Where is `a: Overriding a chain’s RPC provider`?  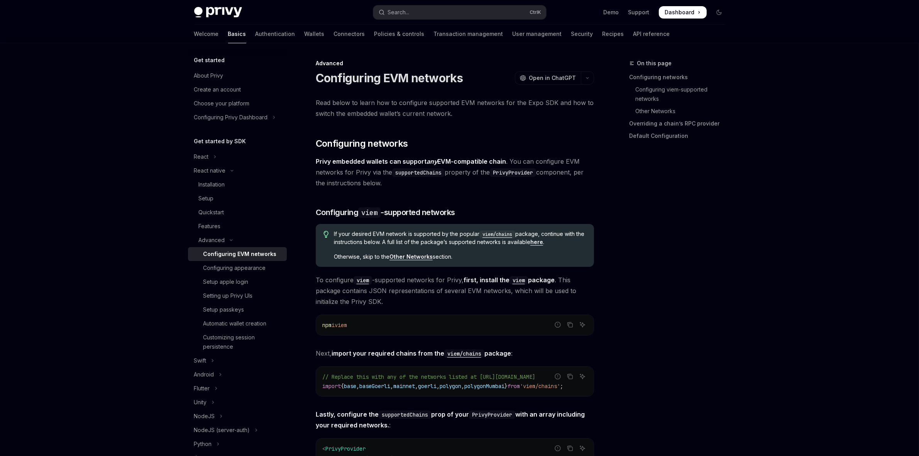 a: Overriding a chain’s RPC provider is located at coordinates (680, 124).